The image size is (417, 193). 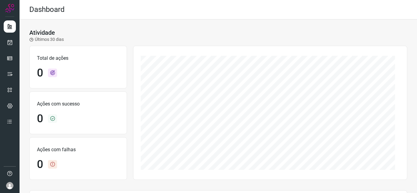 I want to click on p: Últimos 30 dias, so click(x=46, y=39).